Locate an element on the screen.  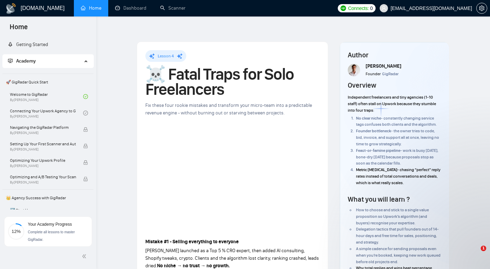
h1: ☠️ Fatal Traps for Solo Freelancers is located at coordinates (232, 82).